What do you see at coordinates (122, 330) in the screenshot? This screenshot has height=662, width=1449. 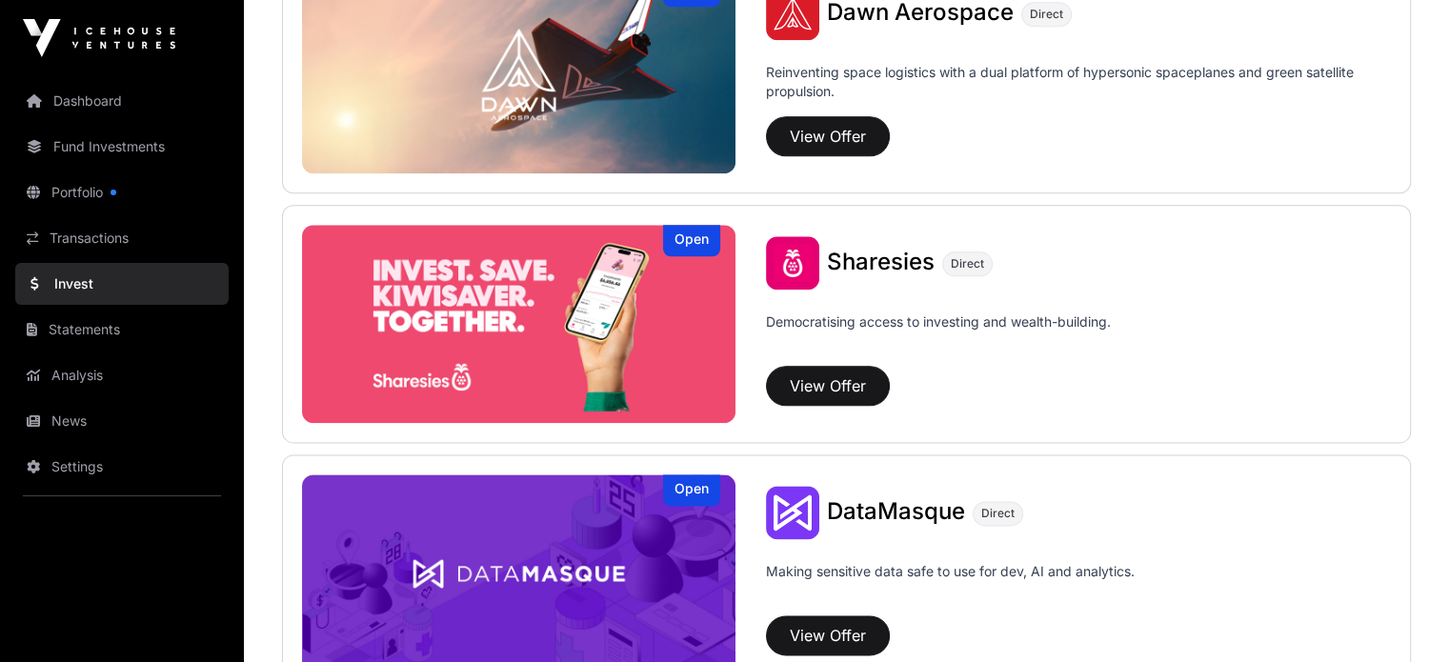 I see `a: Statements` at bounding box center [122, 330].